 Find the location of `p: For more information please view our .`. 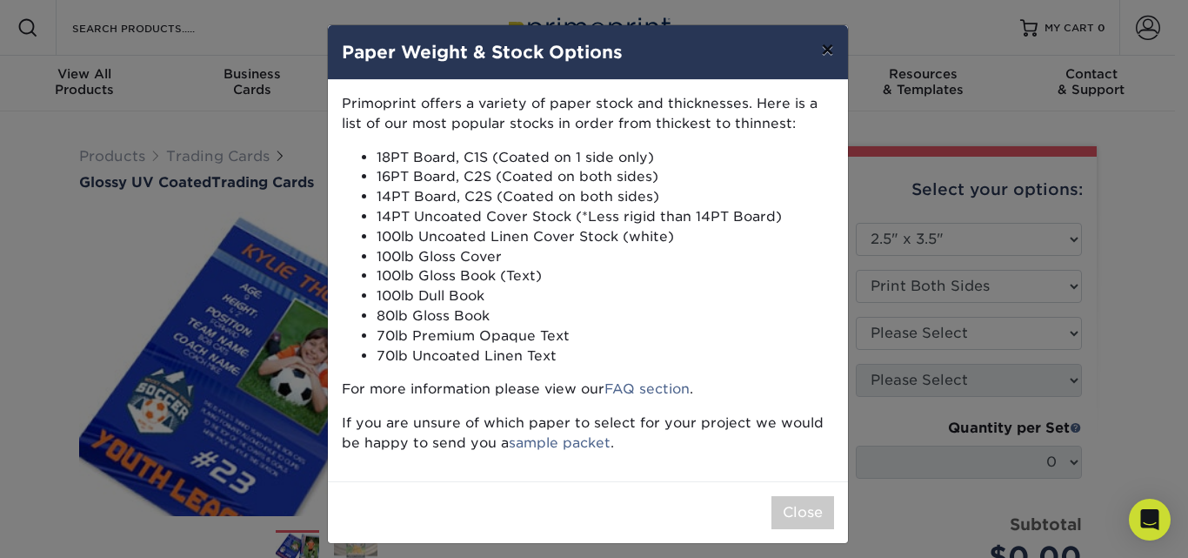

p: For more information please view our . is located at coordinates (588, 389).